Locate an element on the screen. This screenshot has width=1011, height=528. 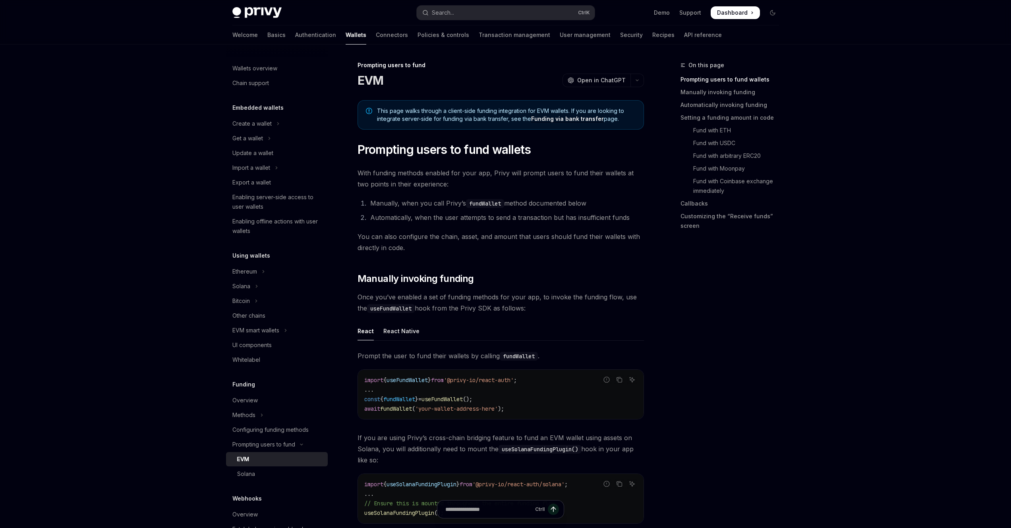
a: Recipes is located at coordinates (664, 35).